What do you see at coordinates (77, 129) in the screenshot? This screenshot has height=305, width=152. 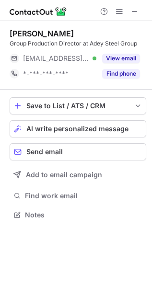 I see `span: AI write personalized message` at bounding box center [77, 129].